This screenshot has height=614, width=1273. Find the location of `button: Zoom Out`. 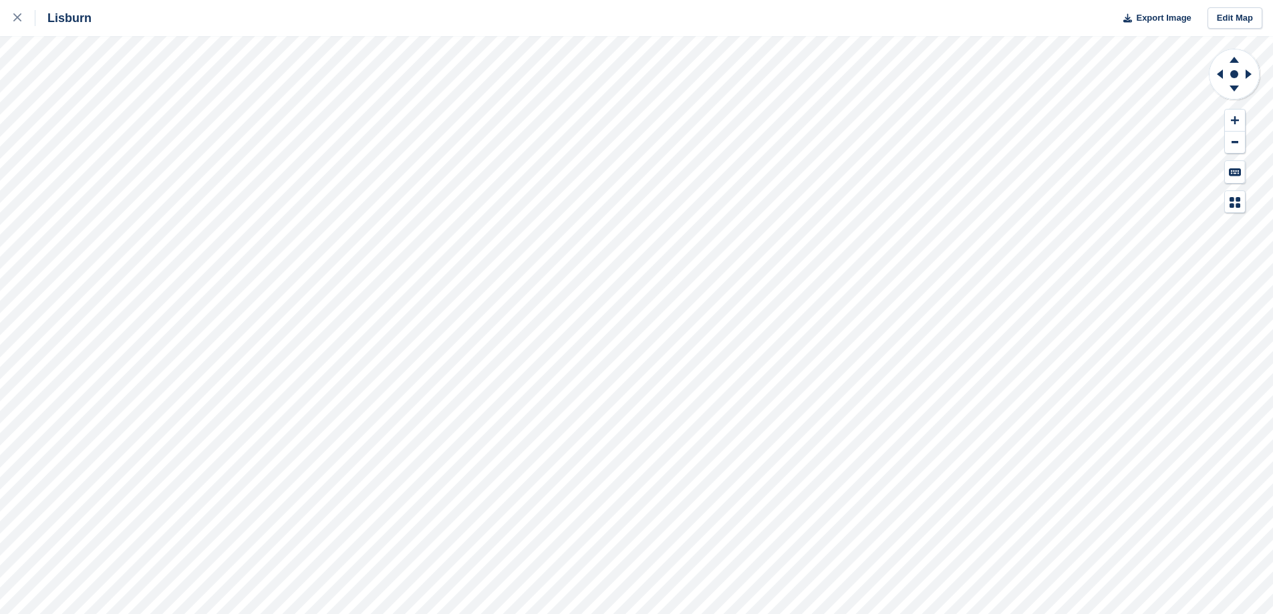

button: Zoom Out is located at coordinates (1235, 142).